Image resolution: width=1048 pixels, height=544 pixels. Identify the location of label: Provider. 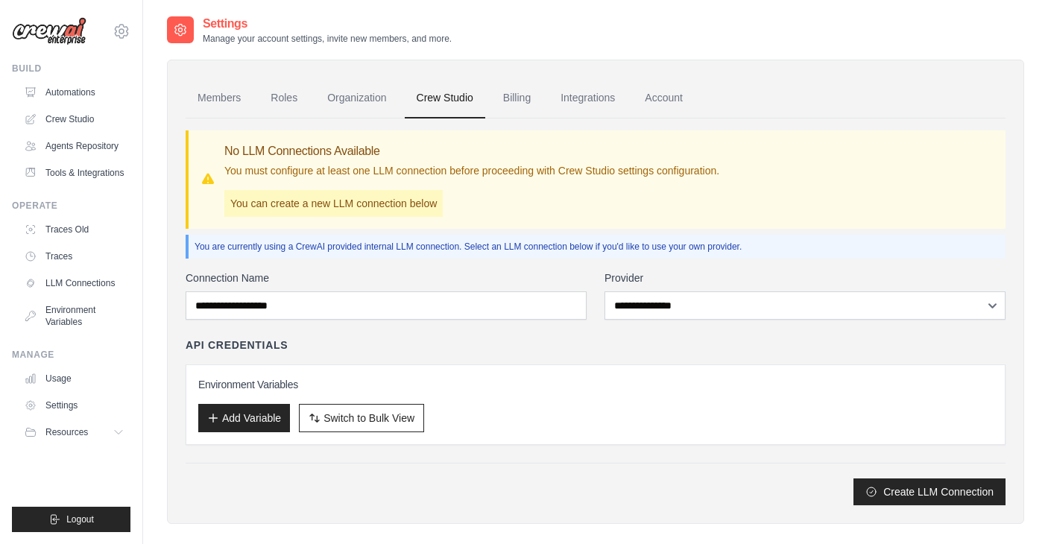
(805, 278).